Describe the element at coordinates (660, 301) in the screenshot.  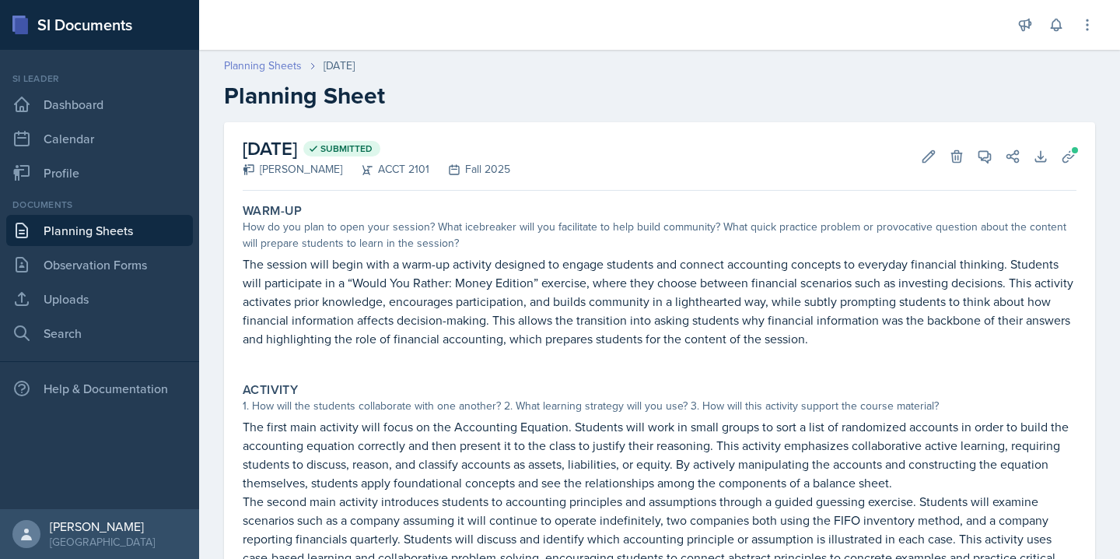
I see `p: The session will begin with a warm-up activity designed to engage students and connect accounting...` at that location.